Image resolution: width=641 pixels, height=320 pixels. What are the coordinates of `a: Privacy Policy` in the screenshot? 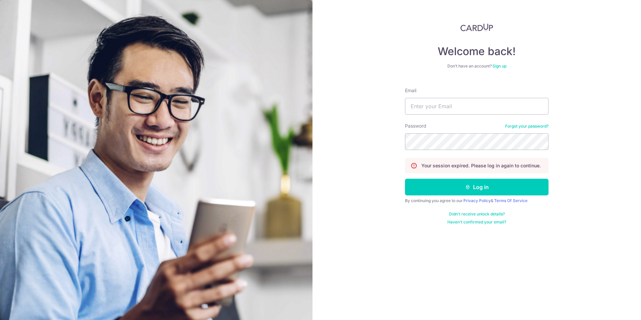 It's located at (477, 200).